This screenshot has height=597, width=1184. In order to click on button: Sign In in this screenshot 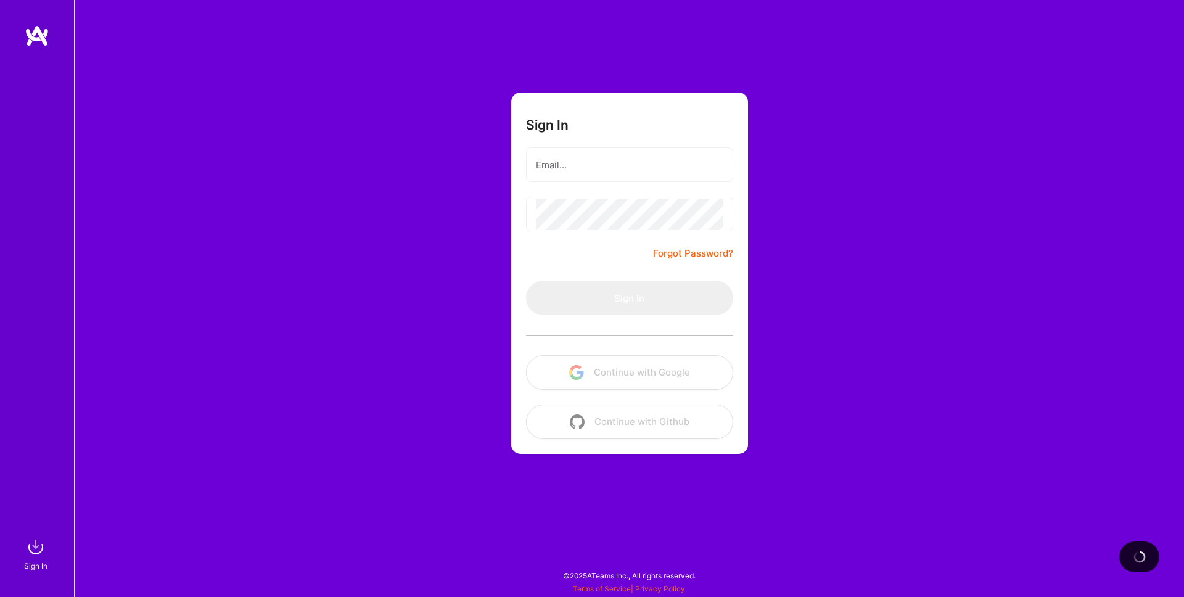, I will do `click(629, 298)`.